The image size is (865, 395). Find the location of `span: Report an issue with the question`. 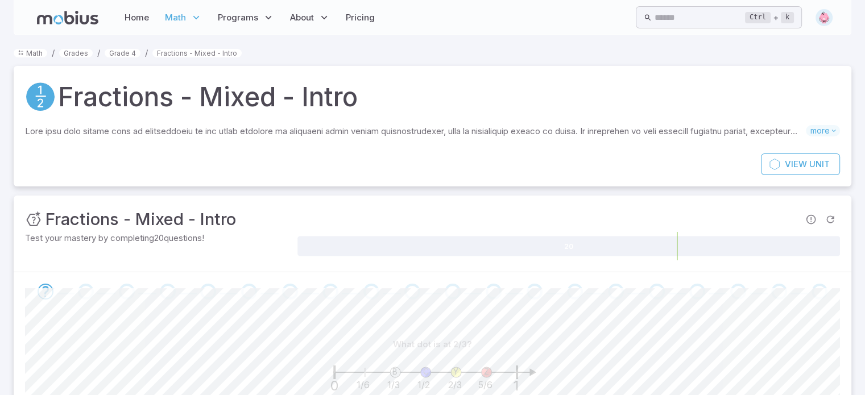

span: Report an issue with the question is located at coordinates (811, 219).